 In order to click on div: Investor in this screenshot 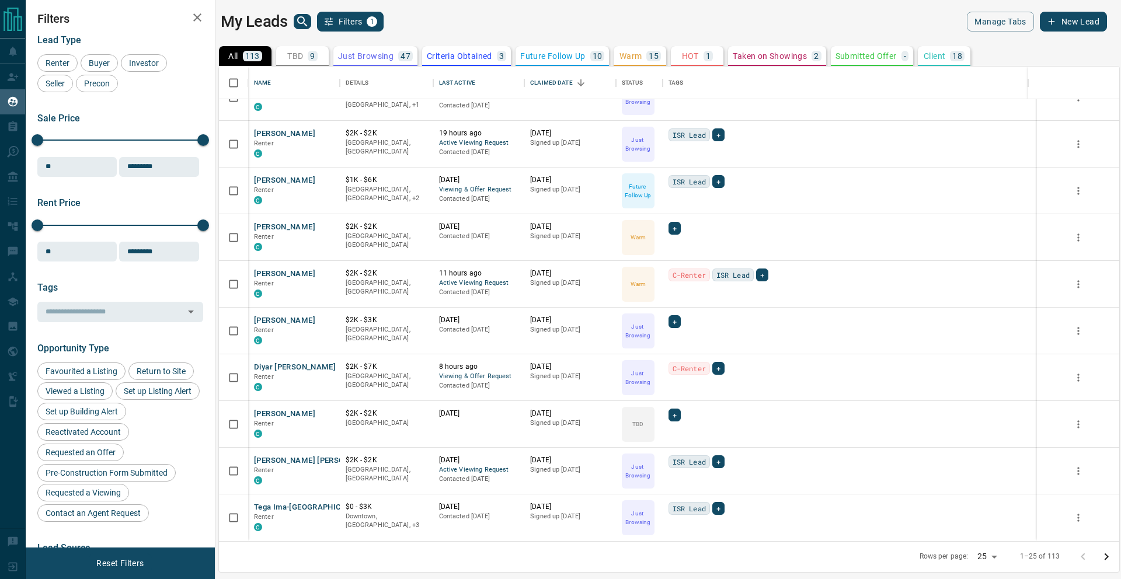, I will do `click(144, 63)`.